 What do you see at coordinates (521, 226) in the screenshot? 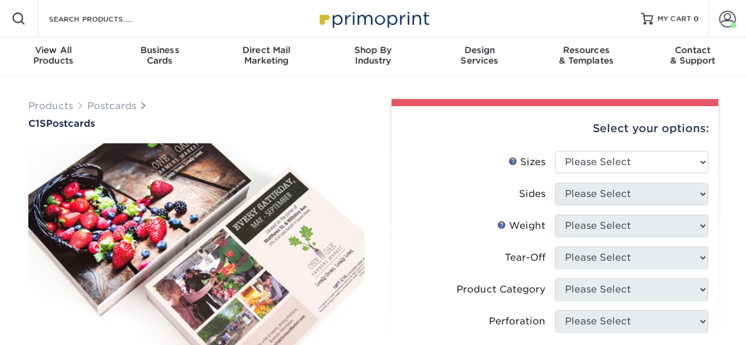
I see `div: Weight` at bounding box center [521, 226].